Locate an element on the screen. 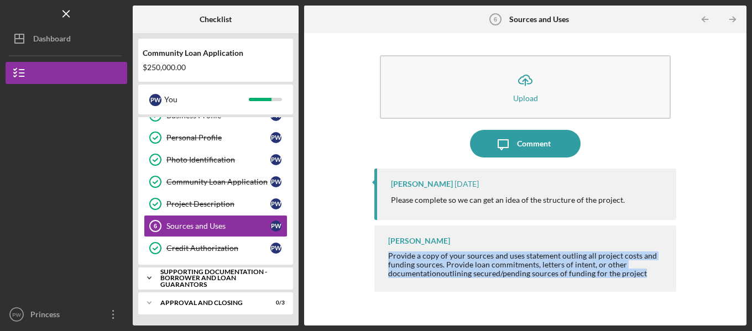 Image resolution: width=752 pixels, height=331 pixels. div: Supporting Documentation - Borrower and Loan Guarantors is located at coordinates (220, 278).